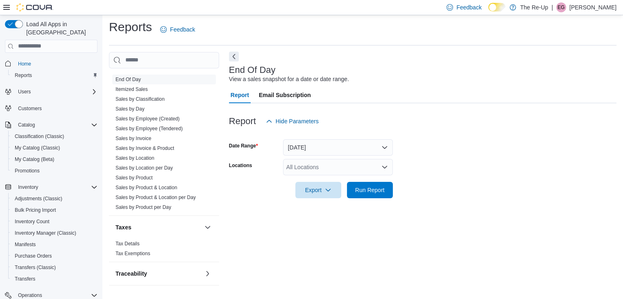  Describe the element at coordinates (133, 138) in the screenshot. I see `span: Sales by Invoice` at that location.